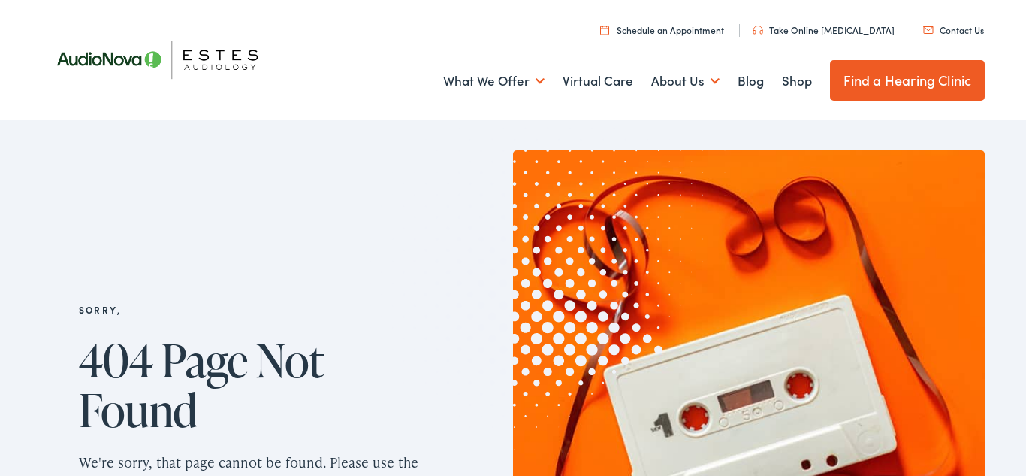 The height and width of the screenshot is (476, 1026). What do you see at coordinates (954, 29) in the screenshot?
I see `a: Contact Us` at bounding box center [954, 29].